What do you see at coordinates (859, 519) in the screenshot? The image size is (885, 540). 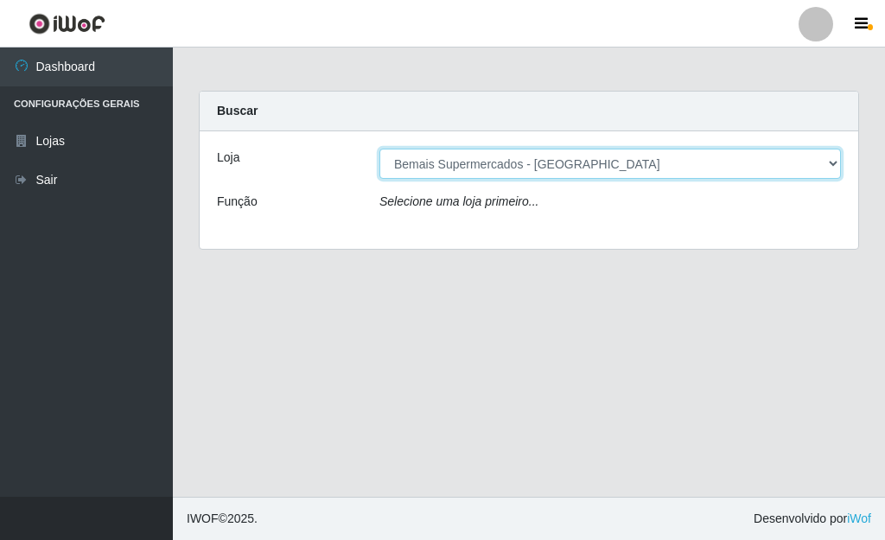 I see `a: iWof` at bounding box center [859, 519].